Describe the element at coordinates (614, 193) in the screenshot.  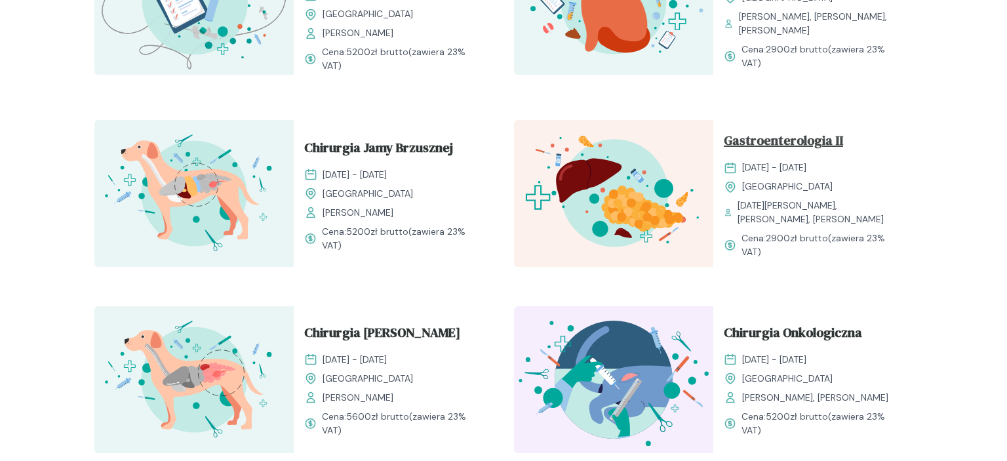
I see `img: ZxkxEIF3NbkBX8eR_GastroII_T.svg` at that location.